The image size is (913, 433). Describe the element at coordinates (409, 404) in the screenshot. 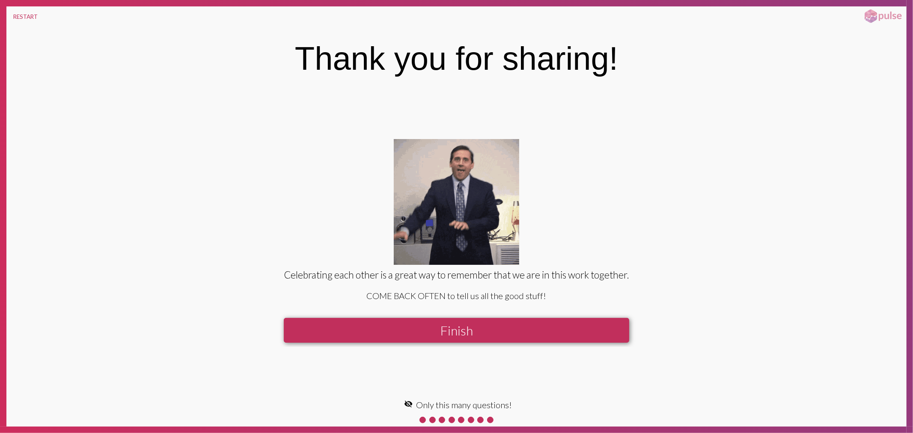

I see `mat-icon: visibility_off` at that location.